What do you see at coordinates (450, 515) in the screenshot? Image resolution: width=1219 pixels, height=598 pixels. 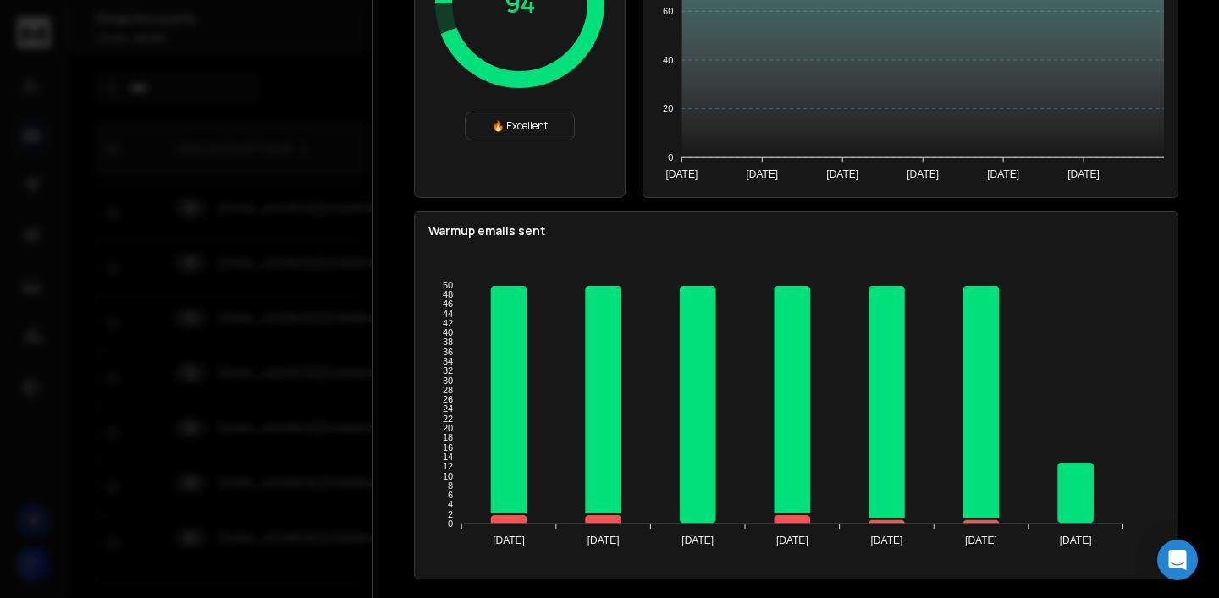 I see `tspan: 2` at bounding box center [450, 515].